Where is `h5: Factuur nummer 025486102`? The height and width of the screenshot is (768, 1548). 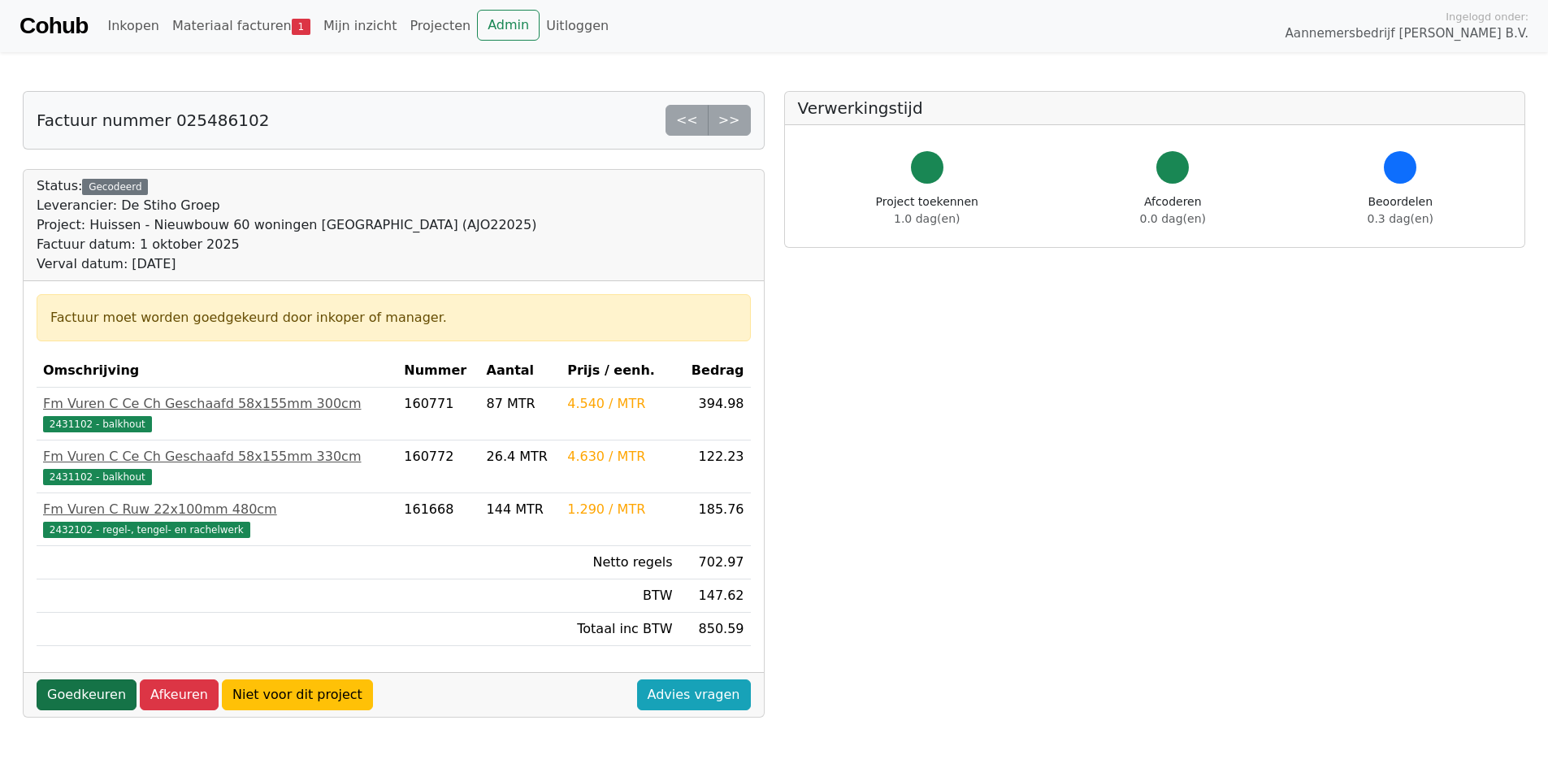 h5: Factuur nummer 025486102 is located at coordinates (153, 120).